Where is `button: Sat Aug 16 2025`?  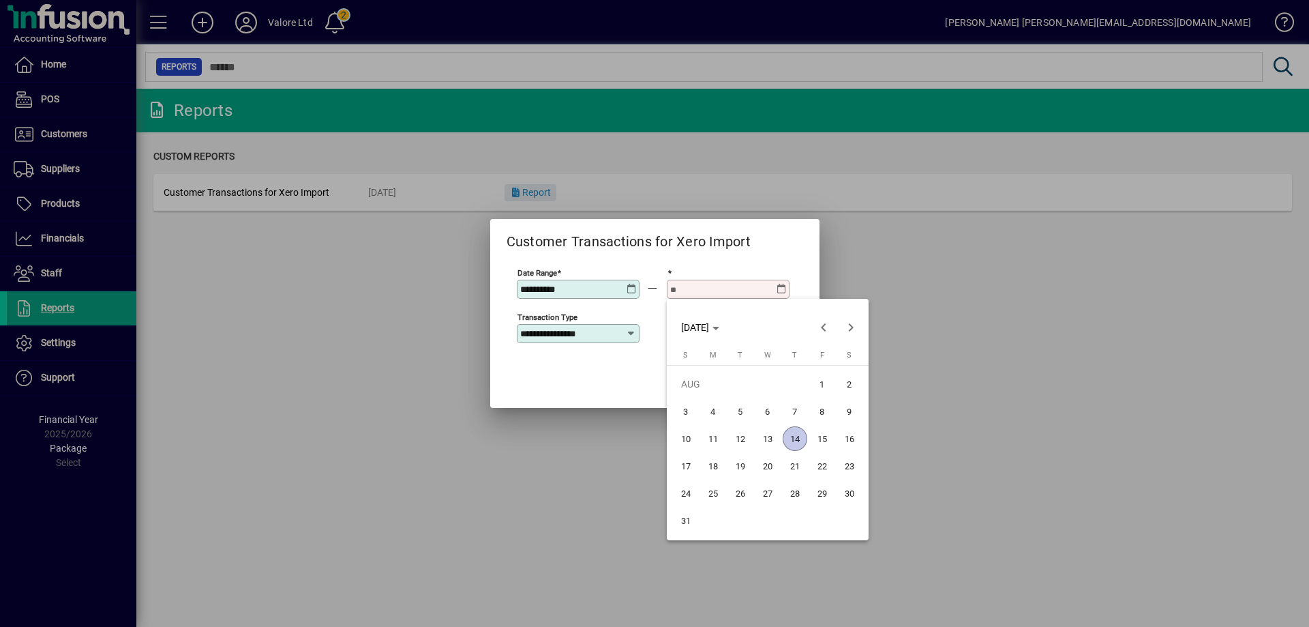 button: Sat Aug 16 2025 is located at coordinates (850, 438).